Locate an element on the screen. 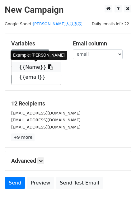 The image size is (136, 201). a: Send is located at coordinates (15, 183).